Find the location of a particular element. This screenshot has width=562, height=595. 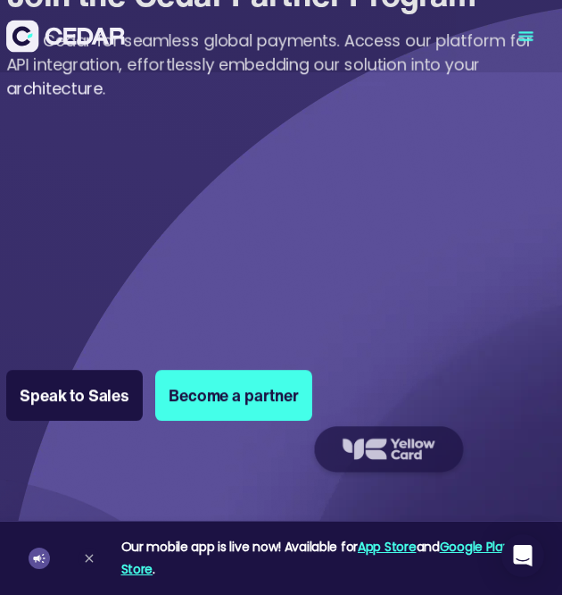

a: Become a partner is located at coordinates (233, 395).